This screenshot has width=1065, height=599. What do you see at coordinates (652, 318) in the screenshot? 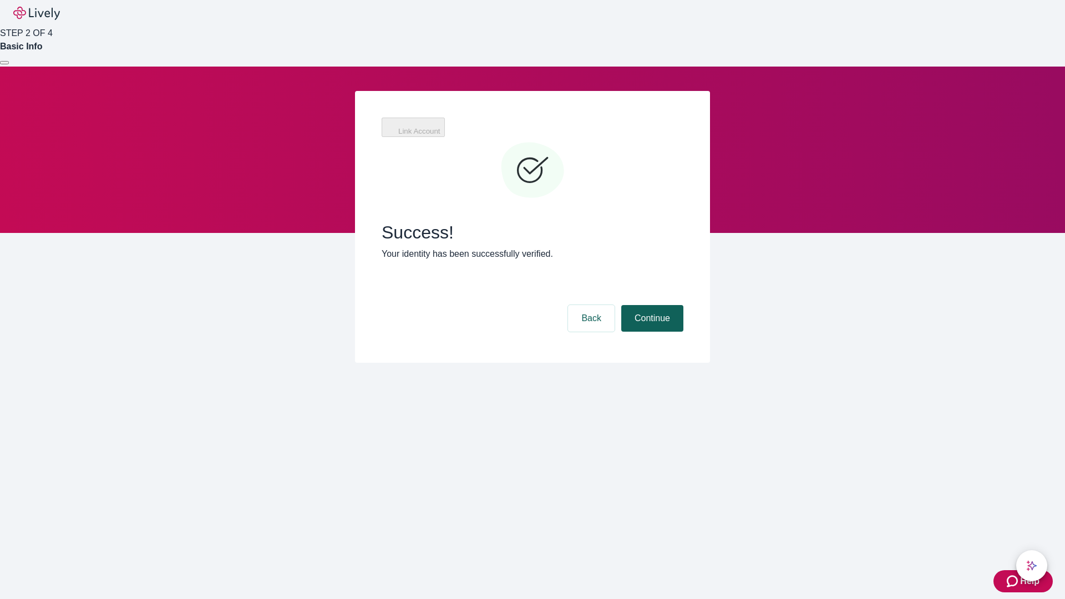
I see `button: Continue` at bounding box center [652, 318].